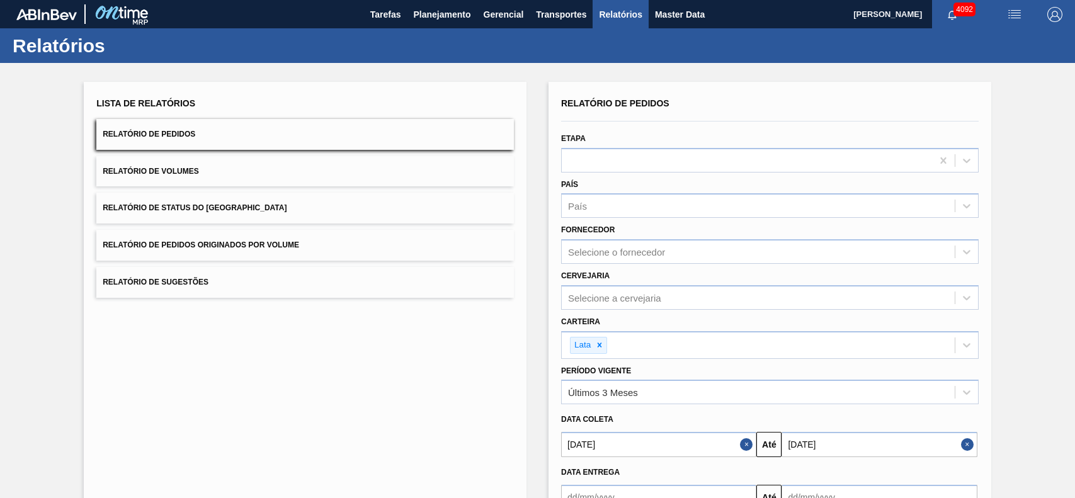 Image resolution: width=1075 pixels, height=498 pixels. I want to click on label: Período Vigente, so click(596, 371).